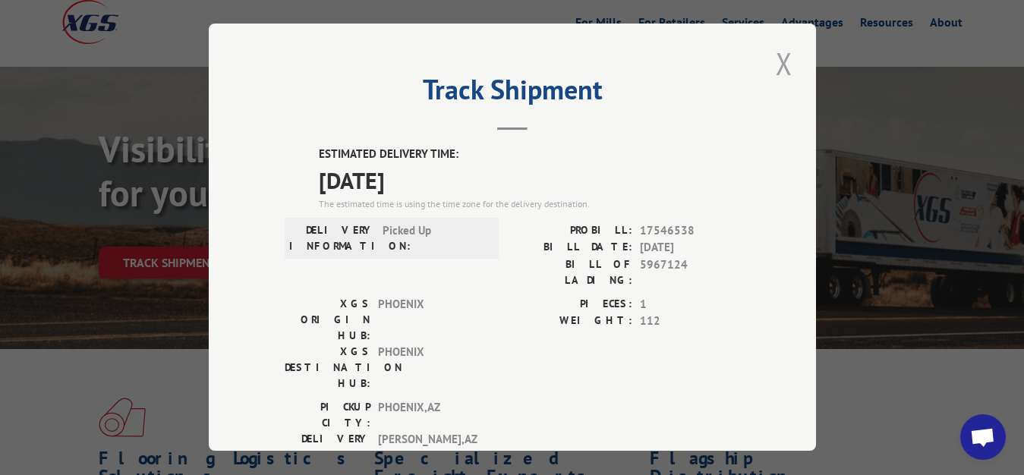 The image size is (1024, 475). I want to click on label: BILL OF LADING:, so click(572, 273).